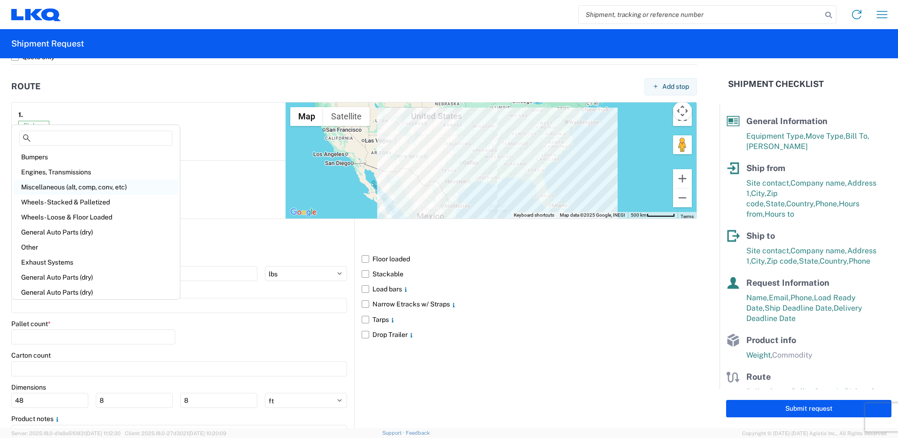 Image resolution: width=898 pixels, height=438 pixels. What do you see at coordinates (529, 319) in the screenshot?
I see `label: Tarps` at bounding box center [529, 319].